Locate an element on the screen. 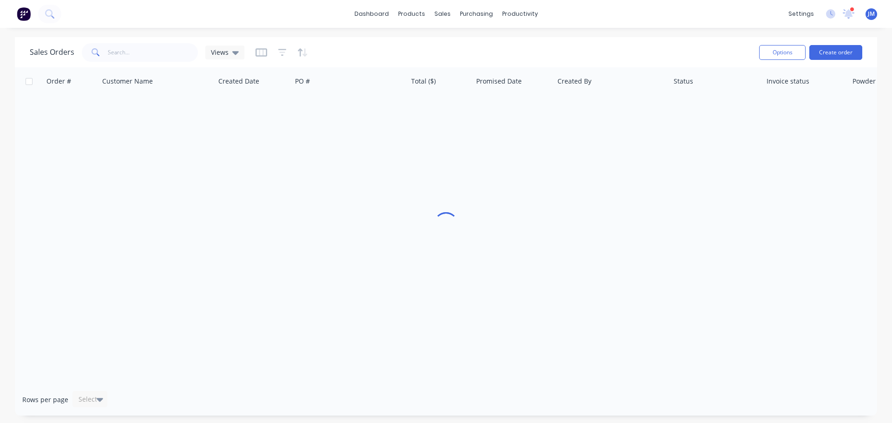 The height and width of the screenshot is (423, 892). a: dashboard is located at coordinates (371, 14).